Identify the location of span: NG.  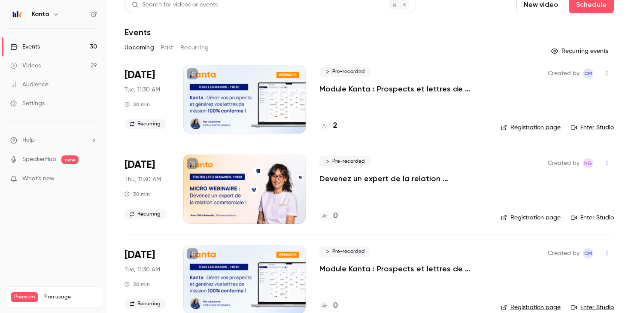
(589, 163).